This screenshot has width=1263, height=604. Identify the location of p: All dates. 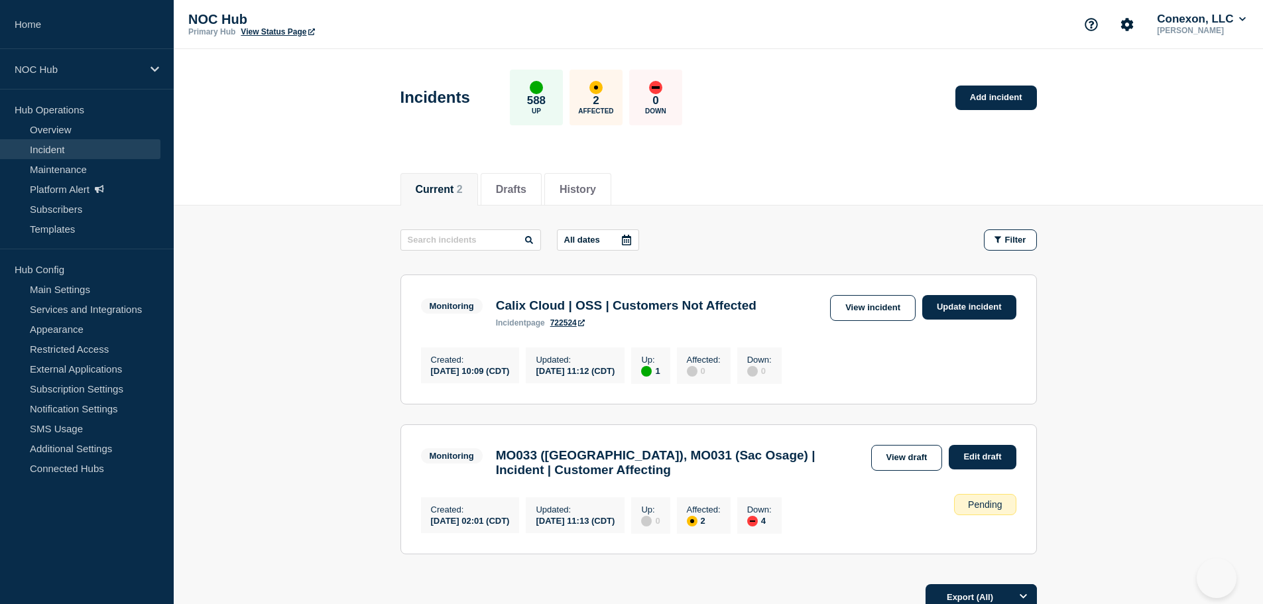
(582, 239).